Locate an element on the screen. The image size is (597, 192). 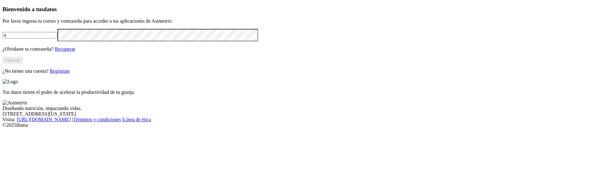
div: Diseñando nutrición, impactando vidas. is located at coordinates (298, 108).